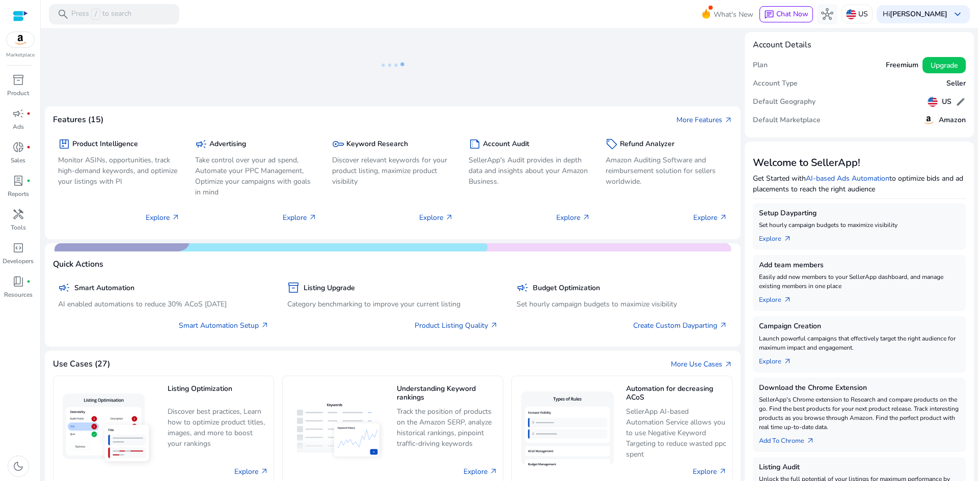 The height and width of the screenshot is (481, 978). Describe the element at coordinates (702, 364) in the screenshot. I see `a: More Use Casesarrow_outward` at that location.